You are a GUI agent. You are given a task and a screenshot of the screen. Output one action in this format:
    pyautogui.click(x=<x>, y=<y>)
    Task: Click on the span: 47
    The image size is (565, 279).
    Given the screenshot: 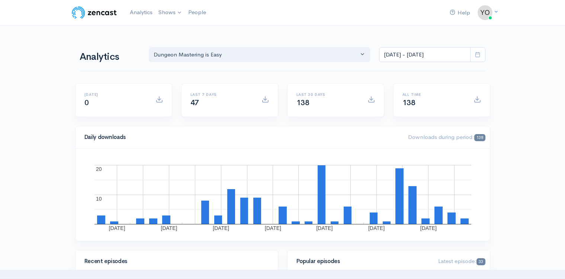 What is the action you would take?
    pyautogui.click(x=194, y=103)
    